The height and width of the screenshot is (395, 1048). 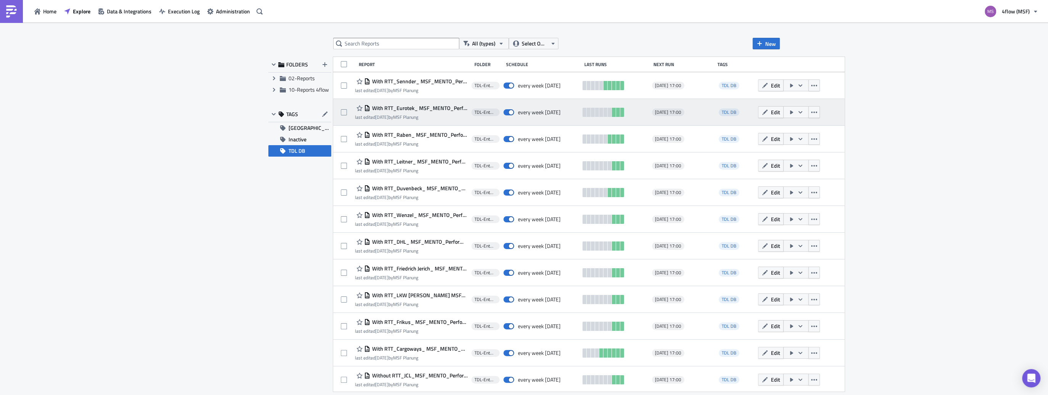 What do you see at coordinates (484, 44) in the screenshot?
I see `span: All (types)` at bounding box center [484, 44].